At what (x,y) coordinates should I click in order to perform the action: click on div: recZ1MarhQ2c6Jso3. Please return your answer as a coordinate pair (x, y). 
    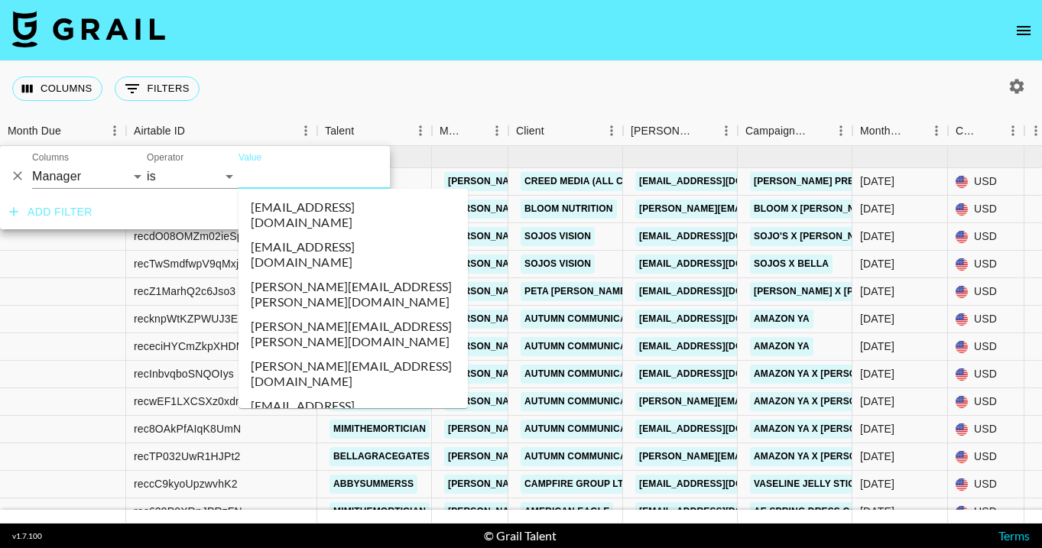
    Looking at the image, I should click on (184, 291).